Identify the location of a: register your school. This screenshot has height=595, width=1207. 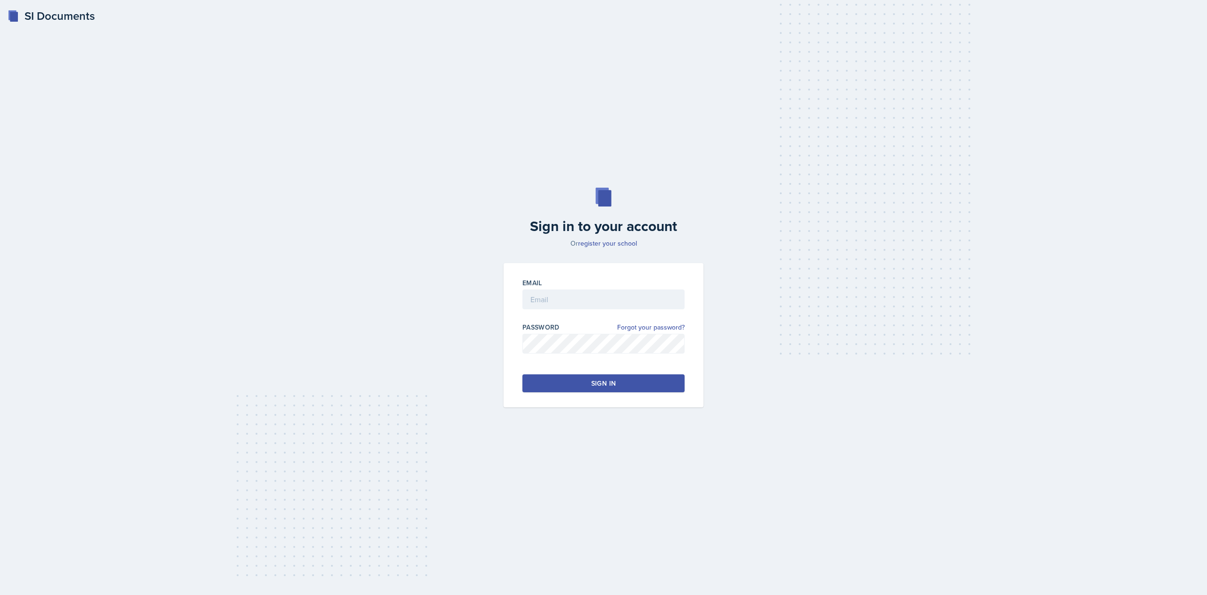
(607, 243).